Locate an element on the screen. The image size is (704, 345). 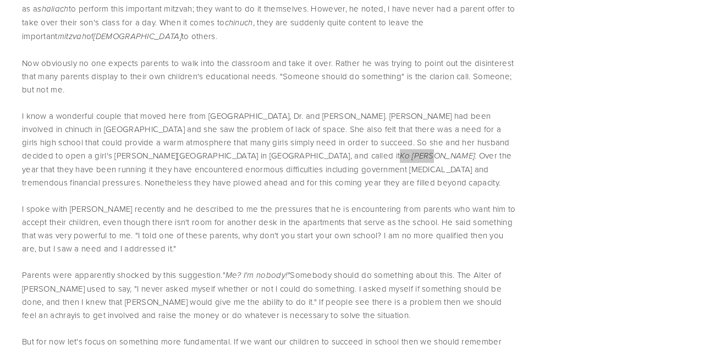
p: Now obviously no one expects parents to walk into the classroom and take it over. Rather he was t... is located at coordinates (269, 76).